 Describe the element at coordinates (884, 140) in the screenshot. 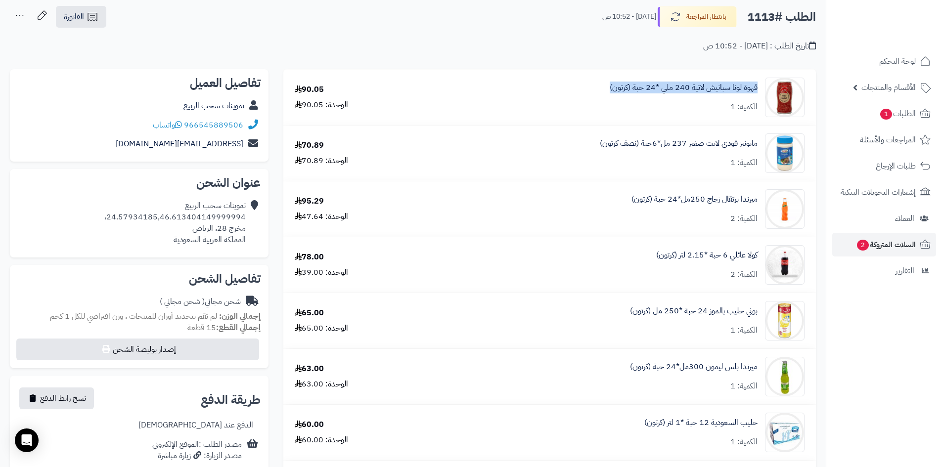

I see `a: المراجعات والأسئلة` at that location.